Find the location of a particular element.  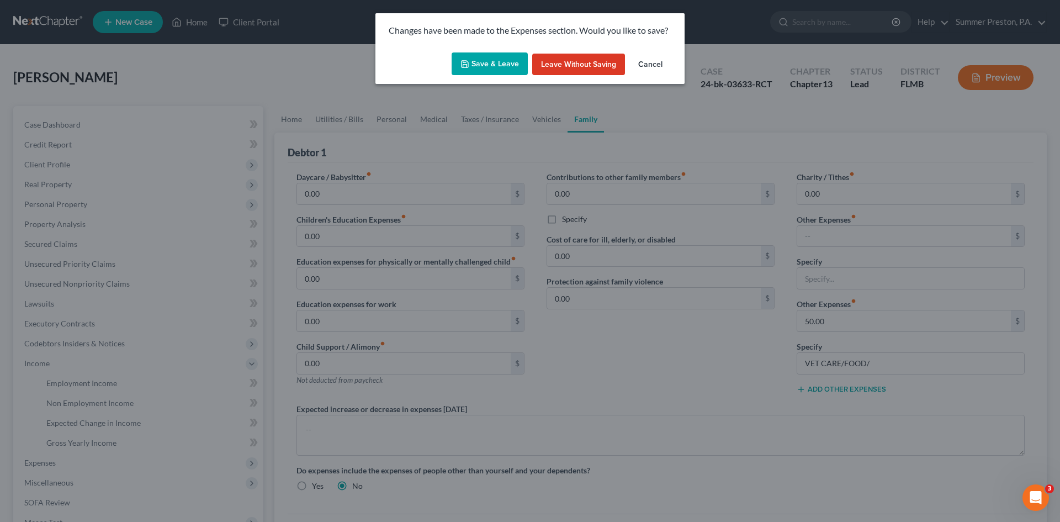

button: Cancel is located at coordinates (650, 65).